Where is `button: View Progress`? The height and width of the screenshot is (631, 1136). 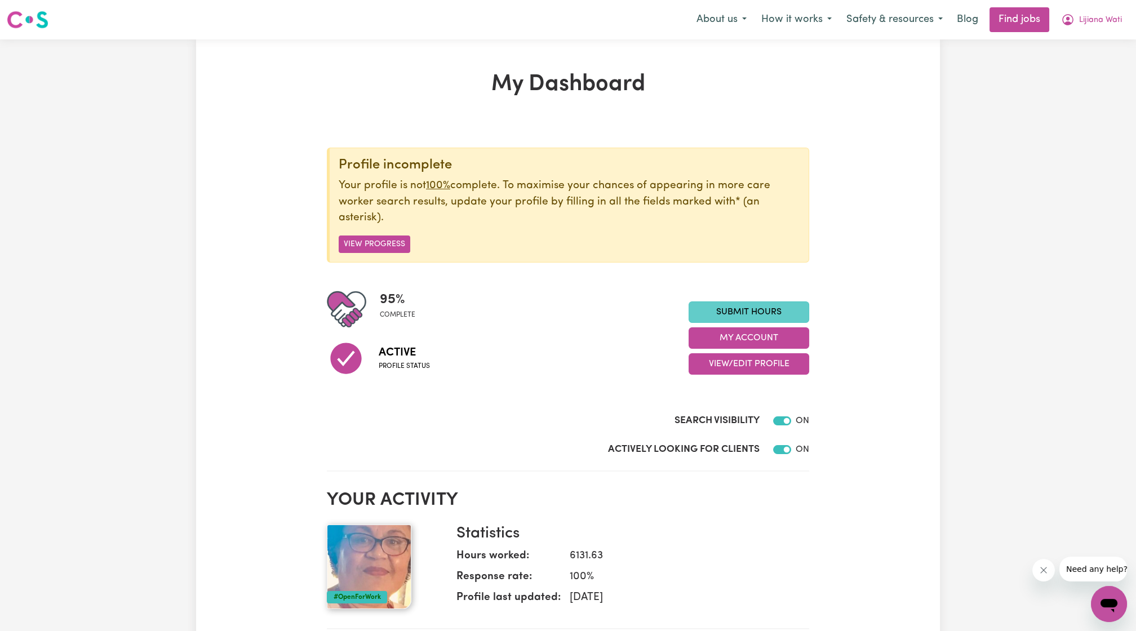
button: View Progress is located at coordinates (374, 244).